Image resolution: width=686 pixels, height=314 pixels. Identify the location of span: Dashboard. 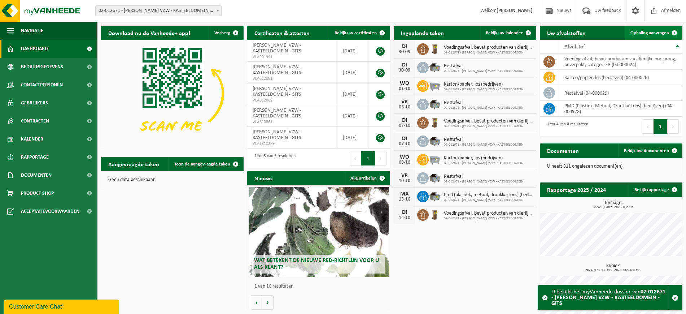
(34, 49).